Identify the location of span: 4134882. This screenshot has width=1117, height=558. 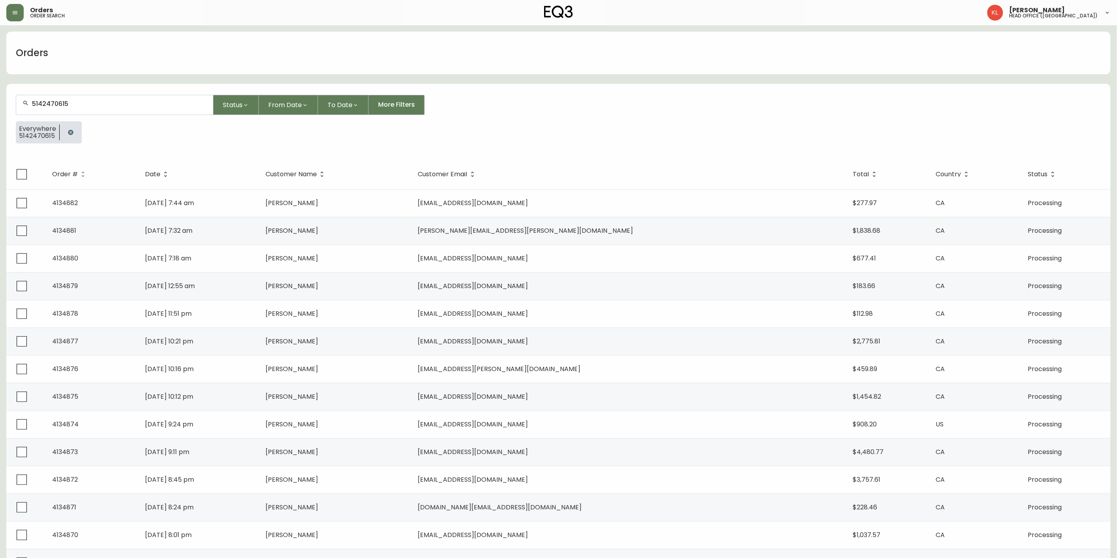
(65, 203).